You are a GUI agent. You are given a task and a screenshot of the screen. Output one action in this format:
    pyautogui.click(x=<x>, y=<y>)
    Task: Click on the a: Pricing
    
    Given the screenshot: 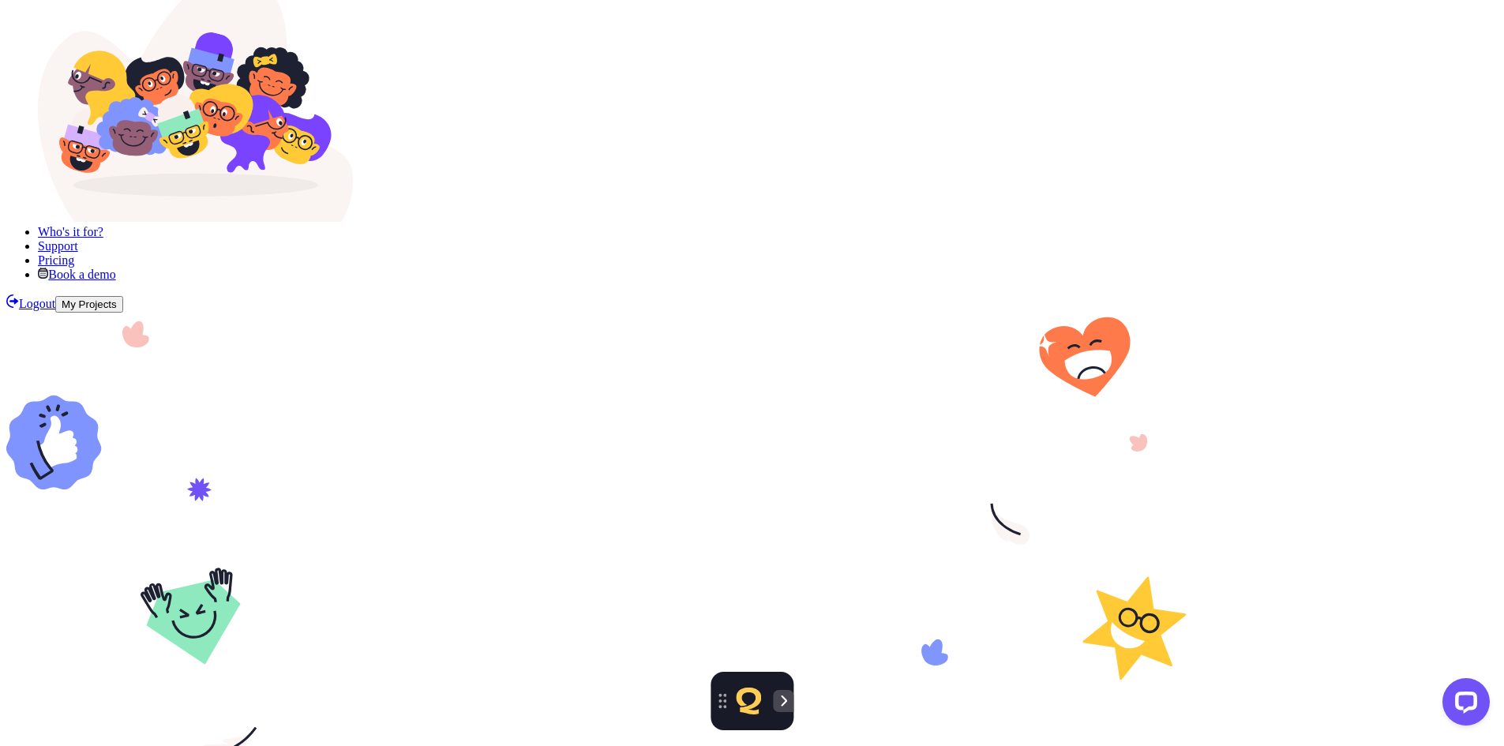 What is the action you would take?
    pyautogui.click(x=56, y=260)
    